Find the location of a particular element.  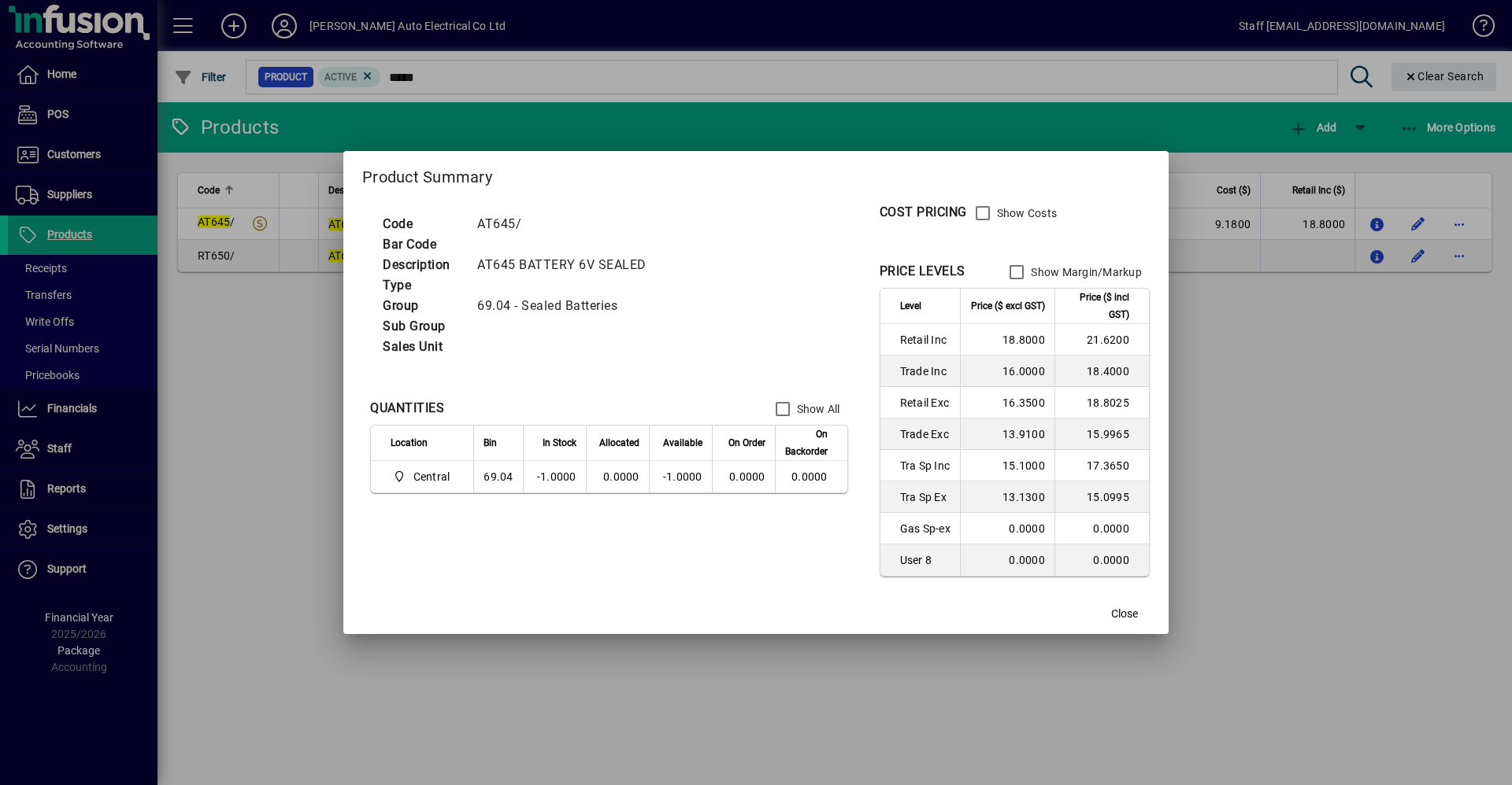

td: Bar Code is located at coordinates (422, 245).